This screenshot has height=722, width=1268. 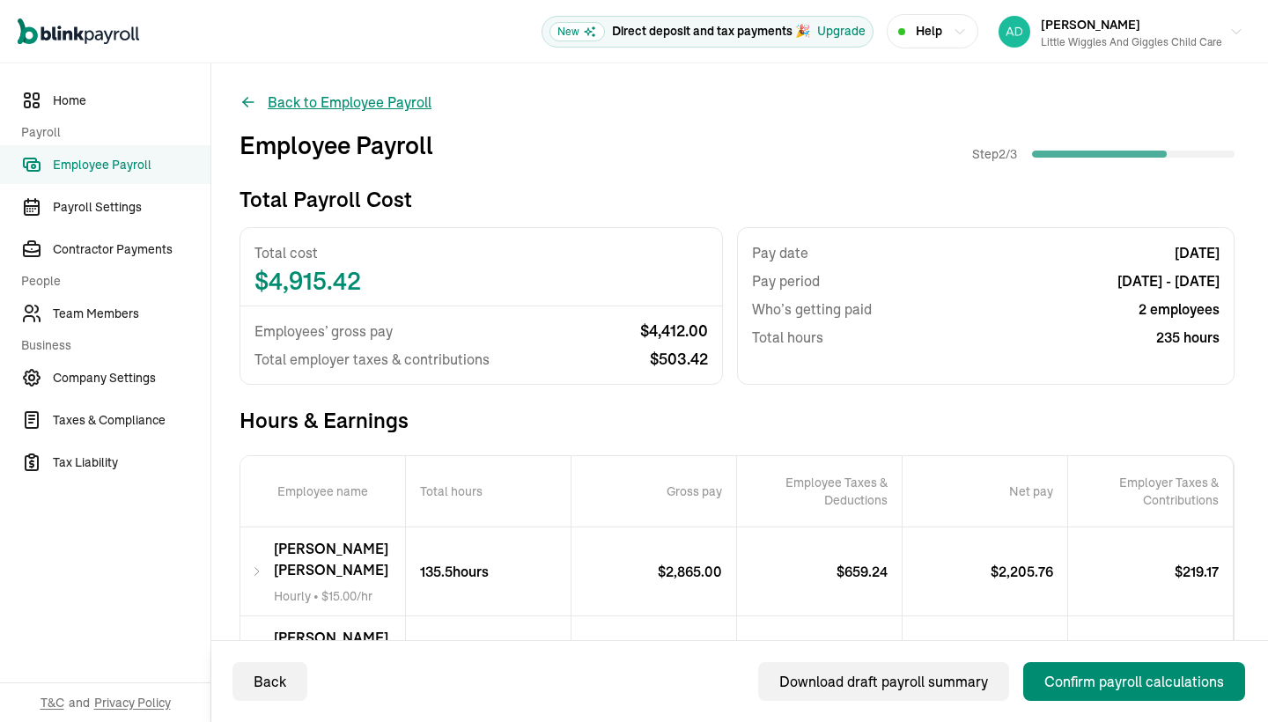 I want to click on span: Employees’ gross pay, so click(x=323, y=331).